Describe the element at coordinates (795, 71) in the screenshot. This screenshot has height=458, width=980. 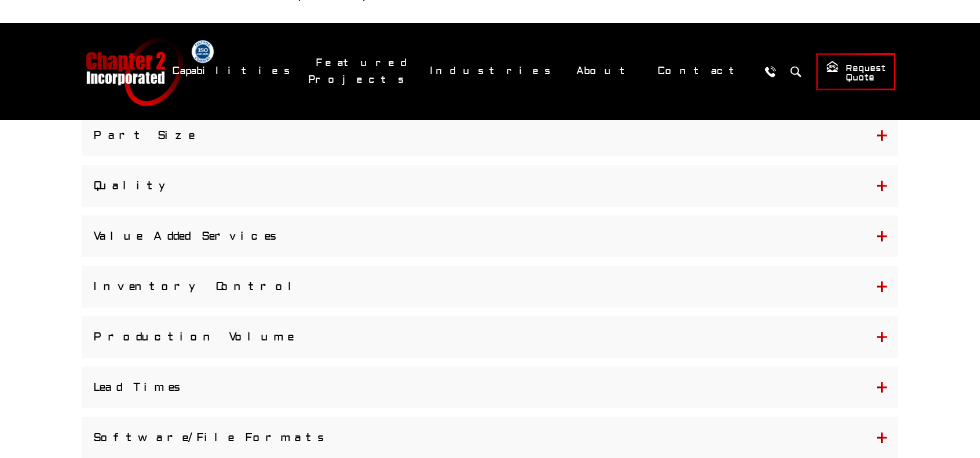
I see `button: Search` at that location.